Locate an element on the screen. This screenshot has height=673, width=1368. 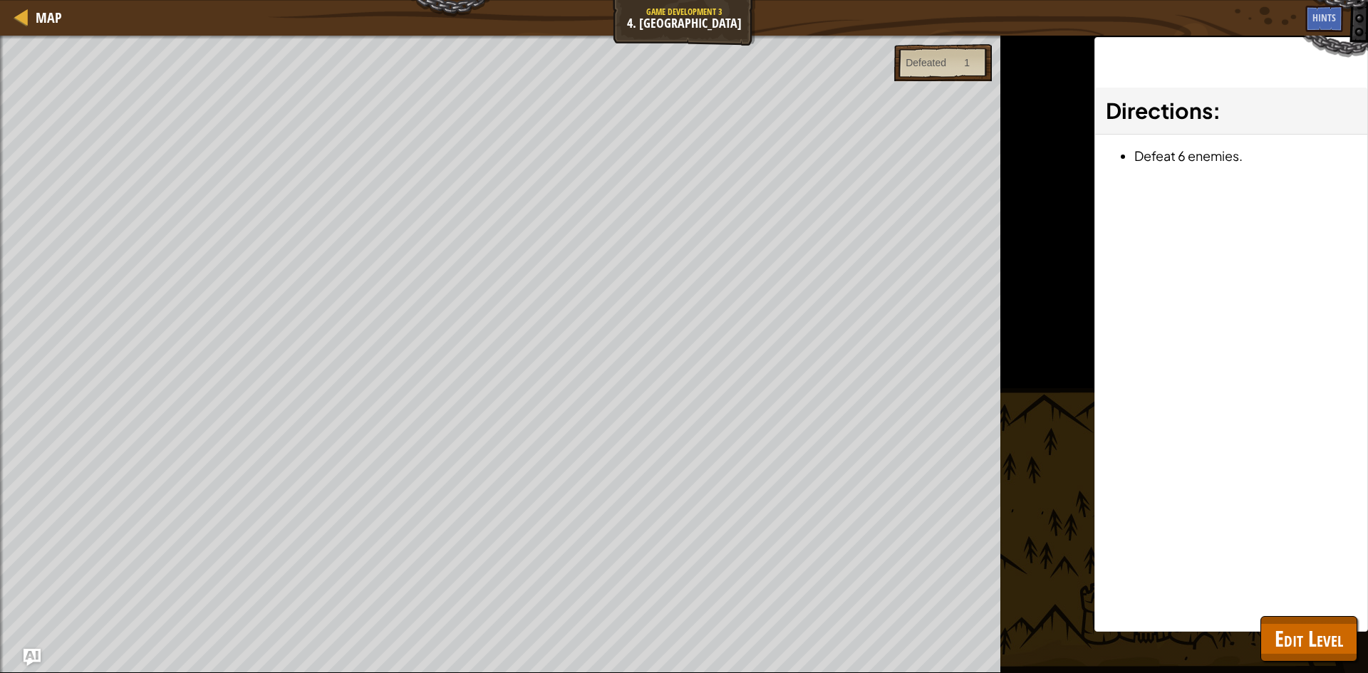
li: Defeat 6 enemies. is located at coordinates (1245, 155).